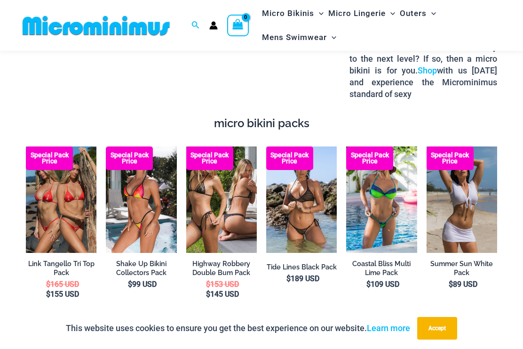  Describe the element at coordinates (61, 199) in the screenshot. I see `a: Bikini Pack Bikini Pack BBikini Pack B` at that location.